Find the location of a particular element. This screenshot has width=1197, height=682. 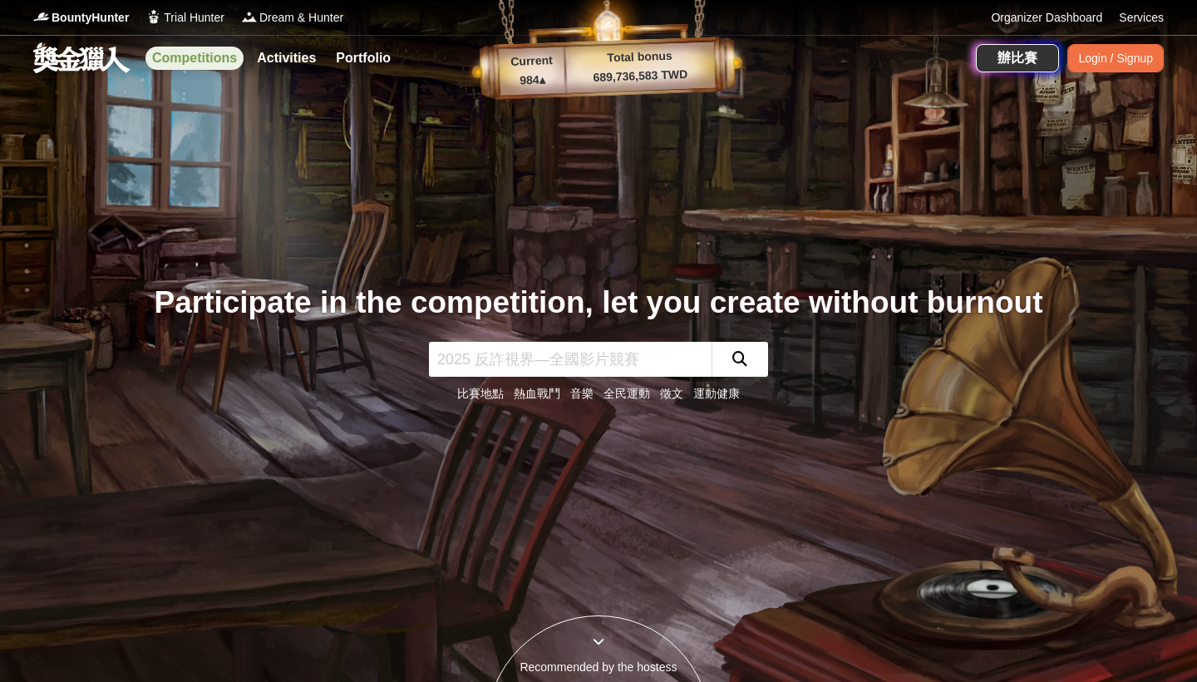

a: 音樂 is located at coordinates (582, 393).